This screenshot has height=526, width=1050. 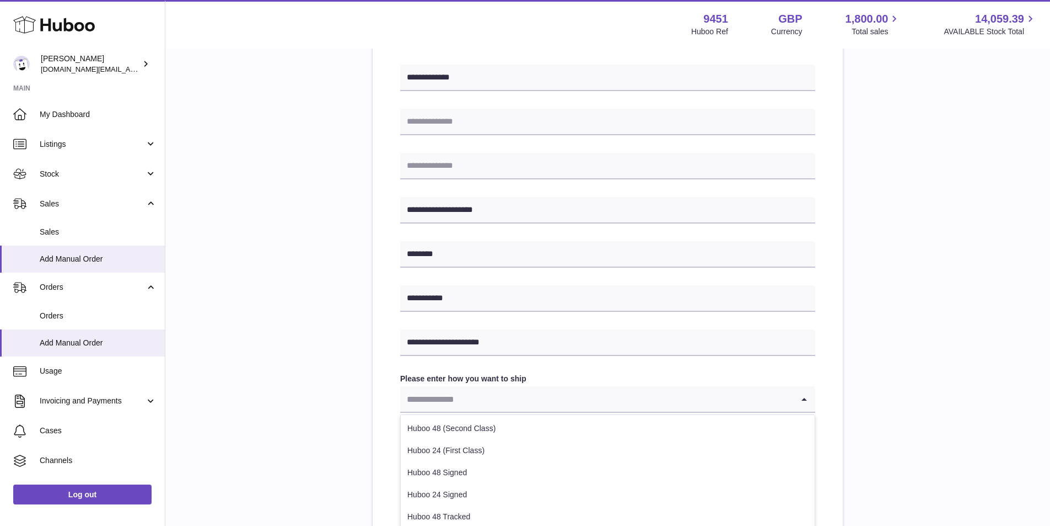 I want to click on label: Please enter how you want to ship, so click(x=608, y=378).